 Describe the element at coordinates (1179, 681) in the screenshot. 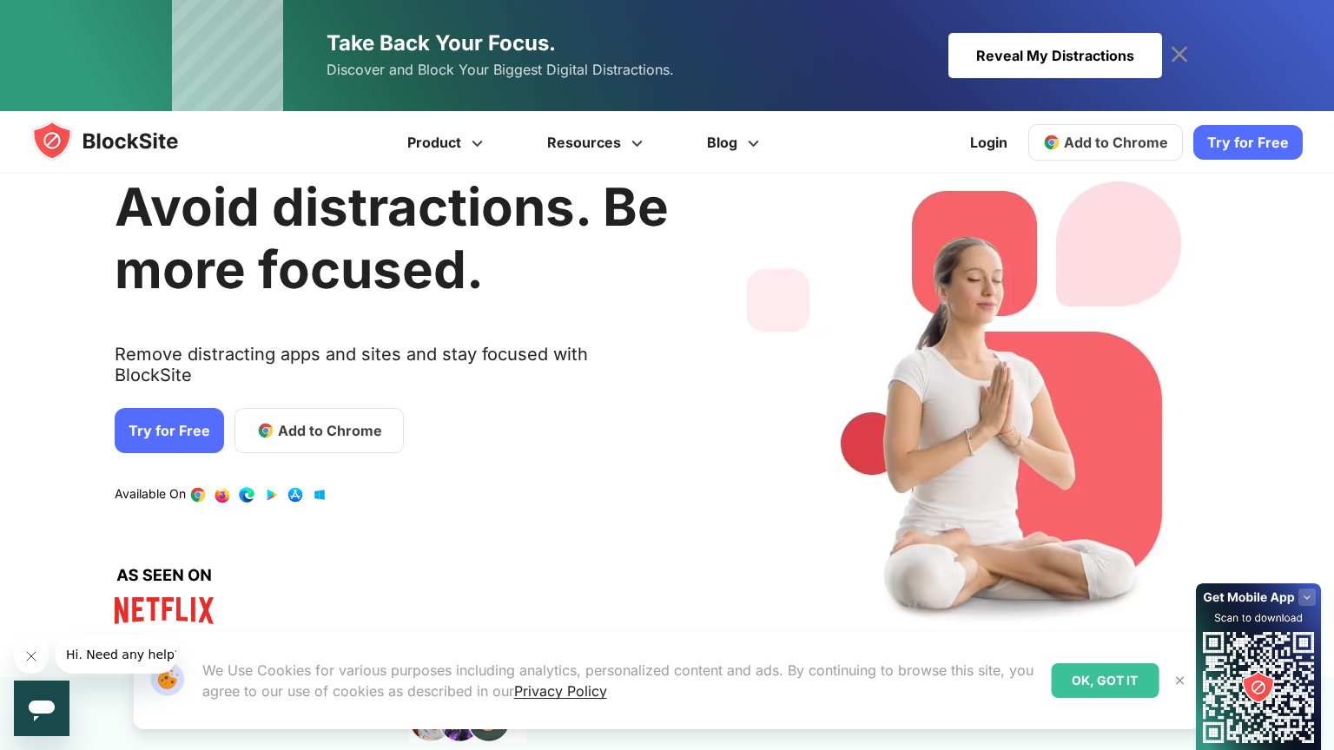

I see `button: Close` at that location.